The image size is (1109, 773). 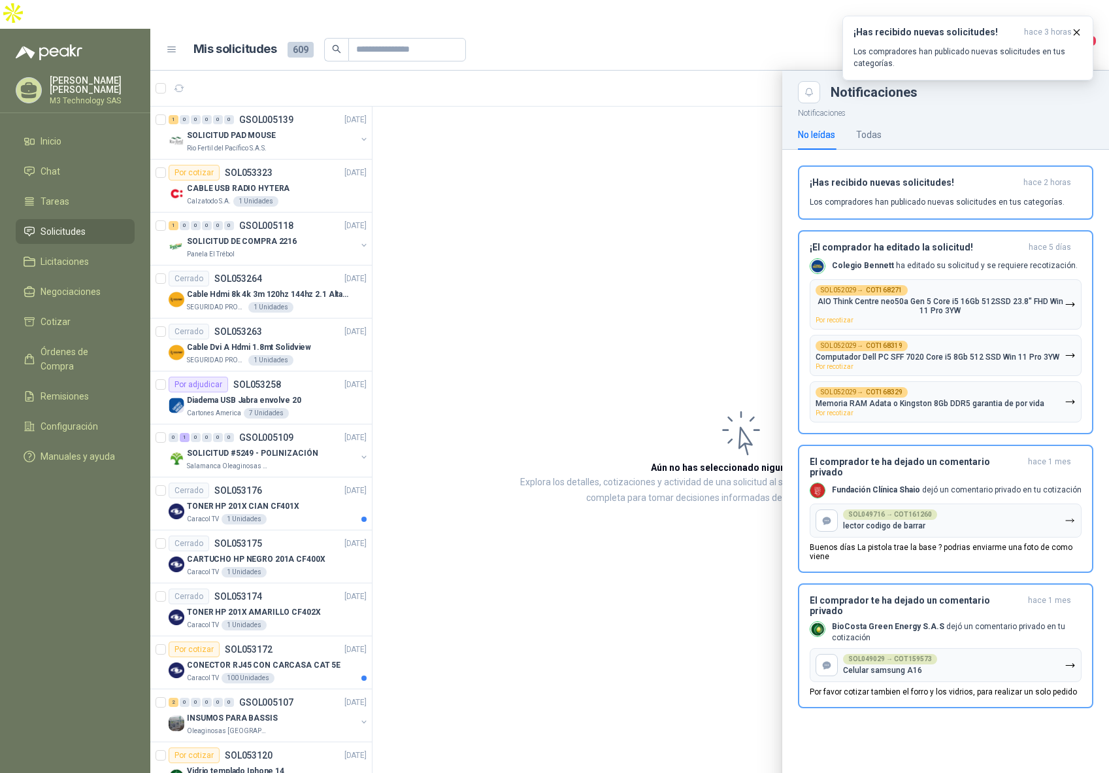 What do you see at coordinates (937, 357) in the screenshot?
I see `p: Computador Dell PC SFF 7020 Core i5 8Gb 512 SSD Win 11 Pro 3YW` at bounding box center [937, 357].